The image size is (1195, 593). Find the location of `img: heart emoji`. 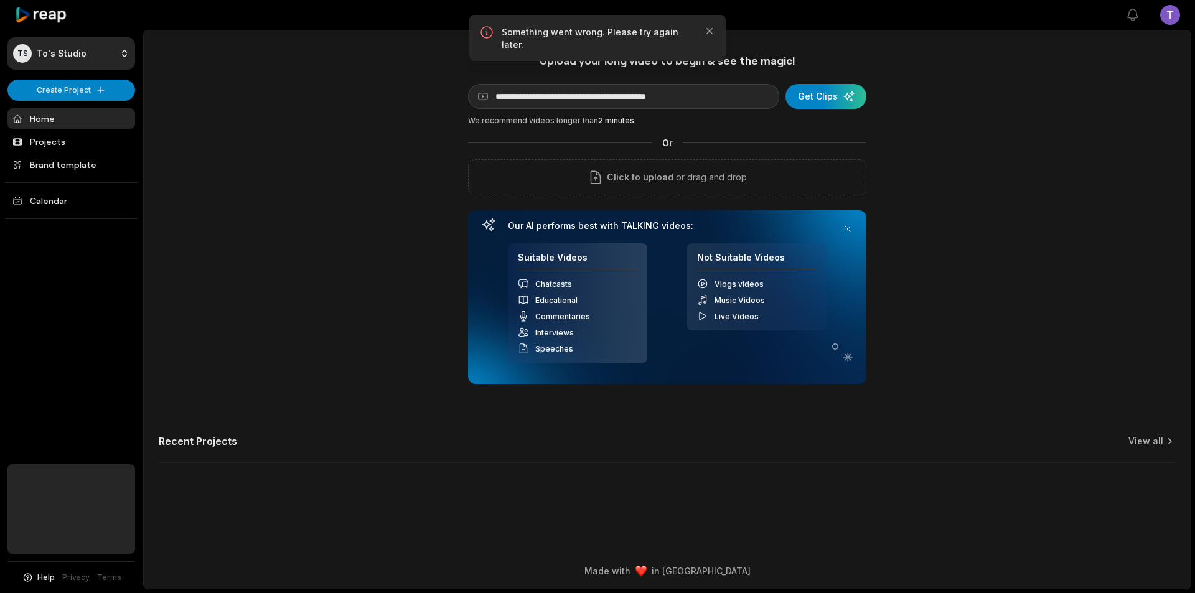

img: heart emoji is located at coordinates (641, 571).